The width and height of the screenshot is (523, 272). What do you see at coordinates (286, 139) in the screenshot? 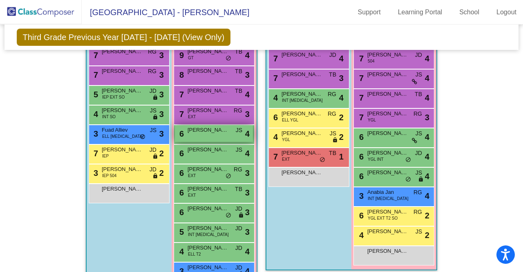
I see `span: YGL` at bounding box center [286, 139].